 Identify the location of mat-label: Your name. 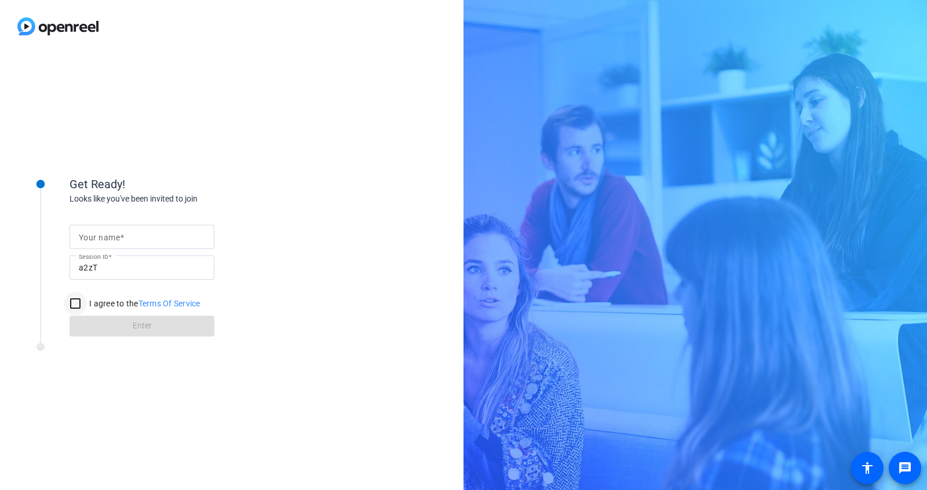
(99, 238).